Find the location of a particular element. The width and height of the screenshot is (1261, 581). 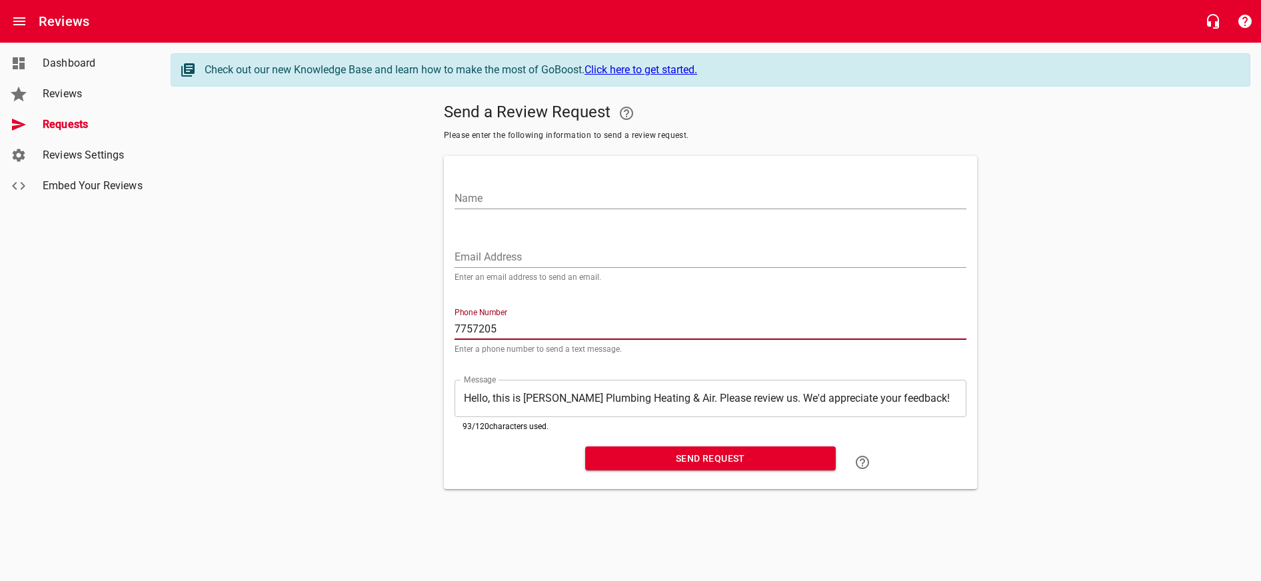

span: Dashboard is located at coordinates (93, 63).